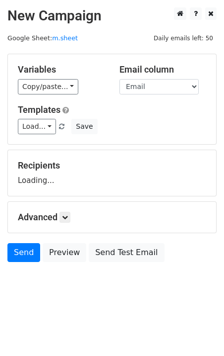  Describe the element at coordinates (112, 165) in the screenshot. I see `h5: Recipients` at that location.